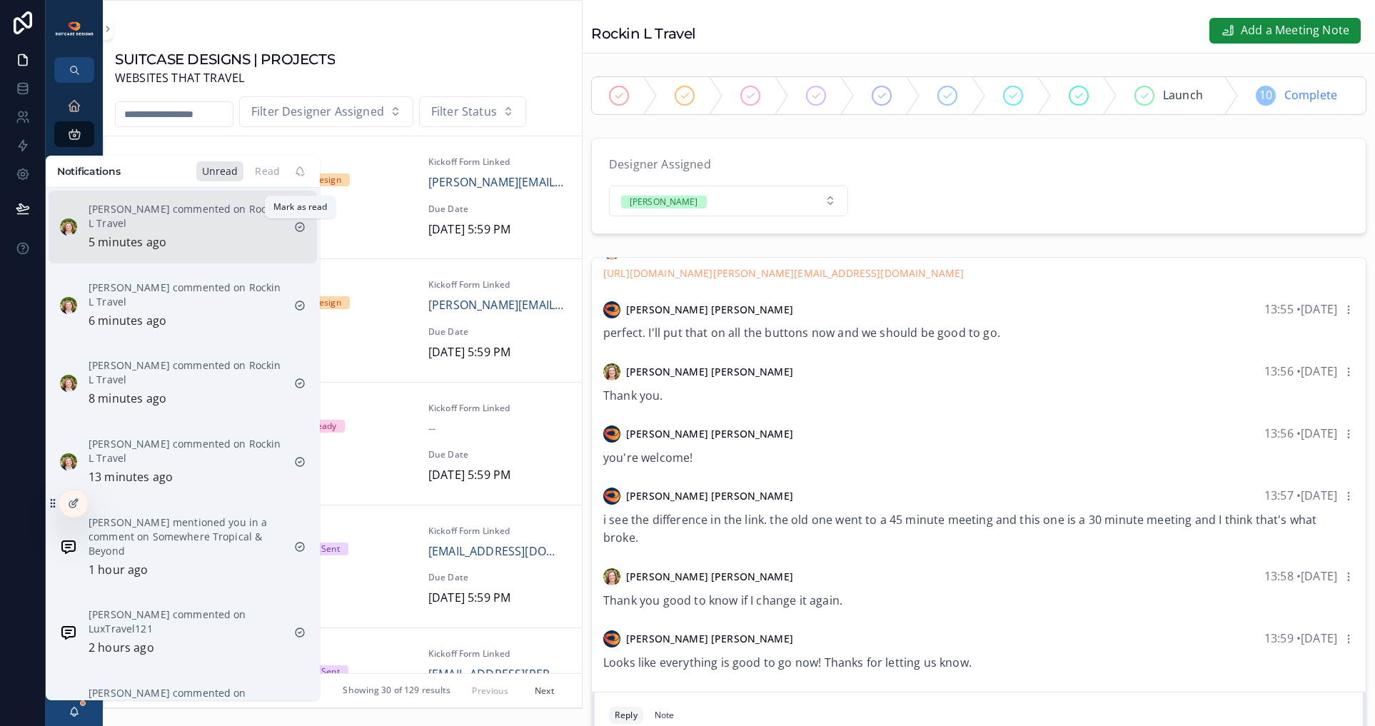 The width and height of the screenshot is (1375, 726). Describe the element at coordinates (788, 663) in the screenshot. I see `span: Looks like everything is good to go now! Thanks for letting us know.` at that location.